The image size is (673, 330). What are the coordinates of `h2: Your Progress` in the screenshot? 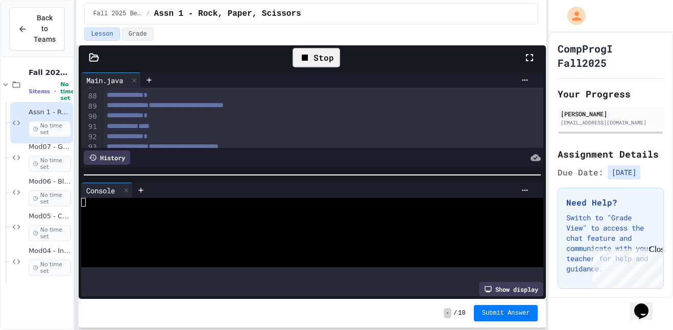 It's located at (610, 94).